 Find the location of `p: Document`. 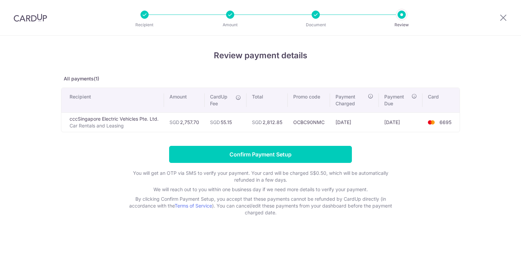

p: Document is located at coordinates (316, 25).